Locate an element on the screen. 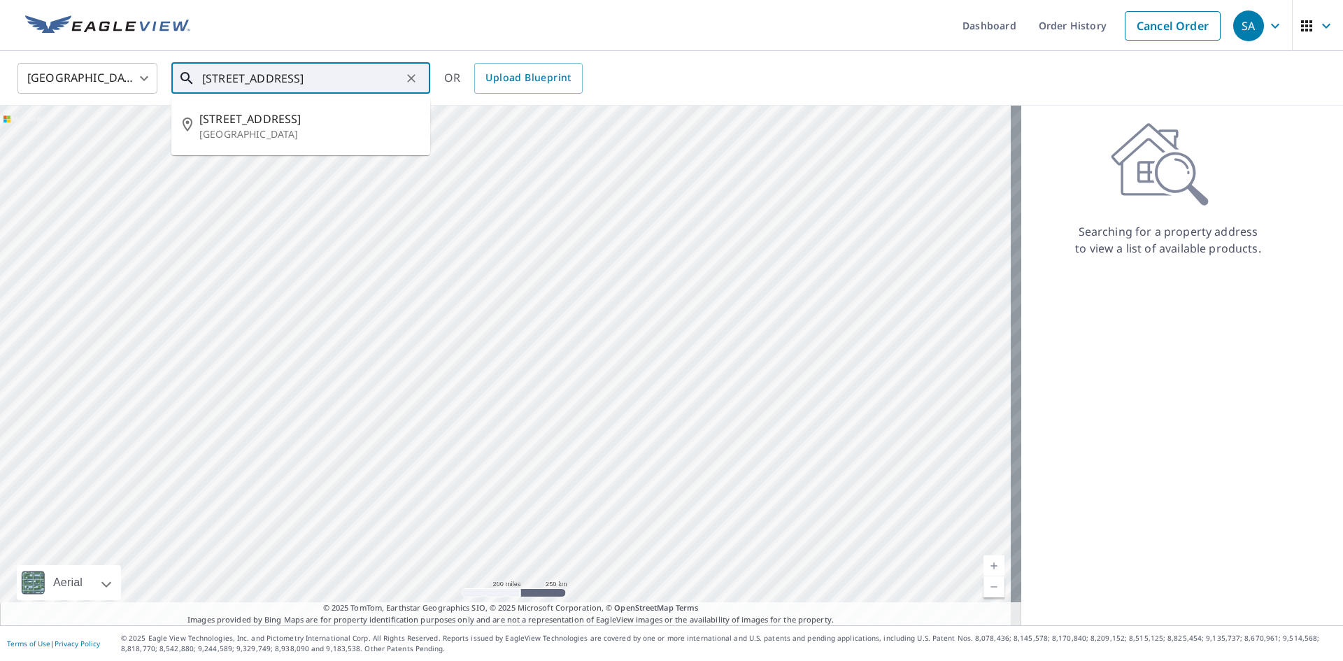 The image size is (1343, 661). a: Current Level 5, Zoom In is located at coordinates (994, 566).